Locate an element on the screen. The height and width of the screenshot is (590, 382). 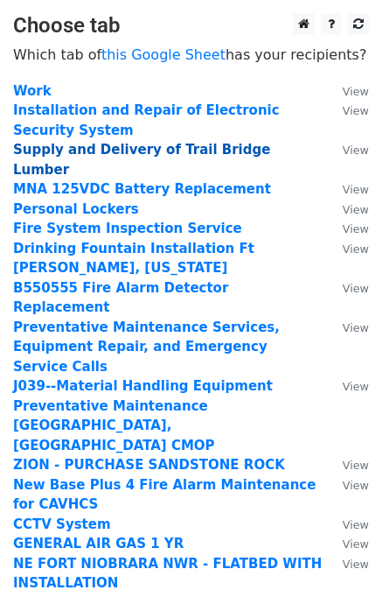
strong: CCTV System is located at coordinates (62, 524).